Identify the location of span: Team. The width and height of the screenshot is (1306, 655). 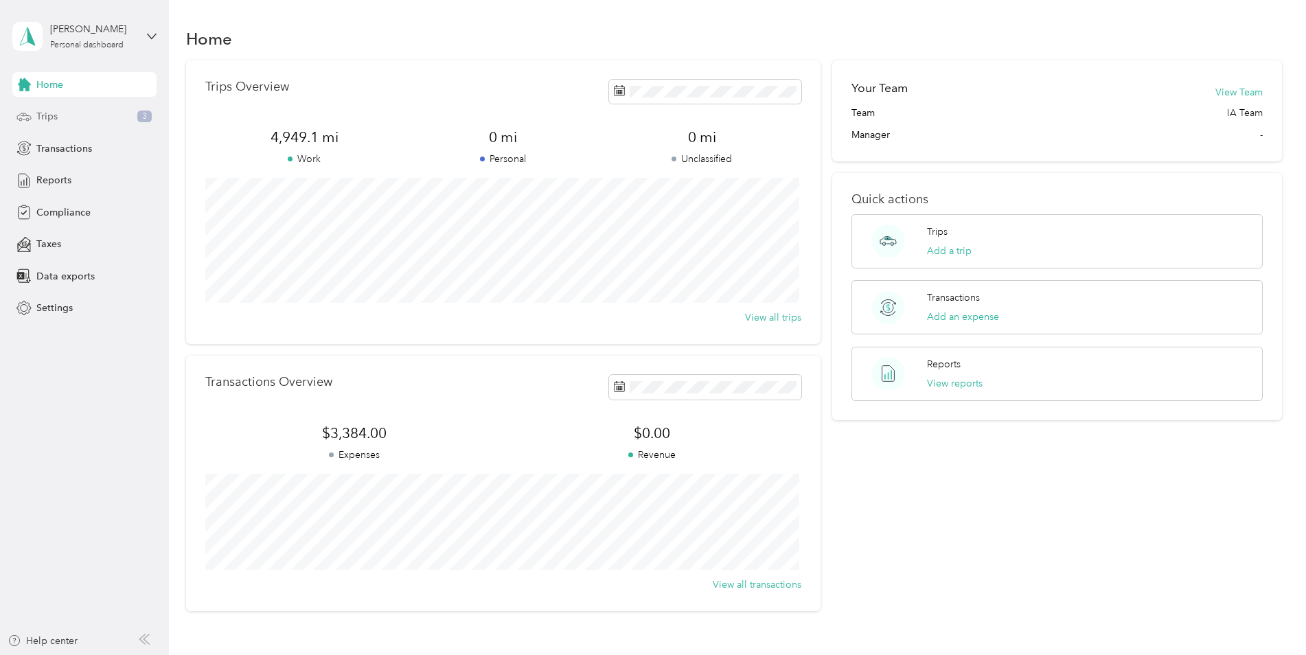
(863, 113).